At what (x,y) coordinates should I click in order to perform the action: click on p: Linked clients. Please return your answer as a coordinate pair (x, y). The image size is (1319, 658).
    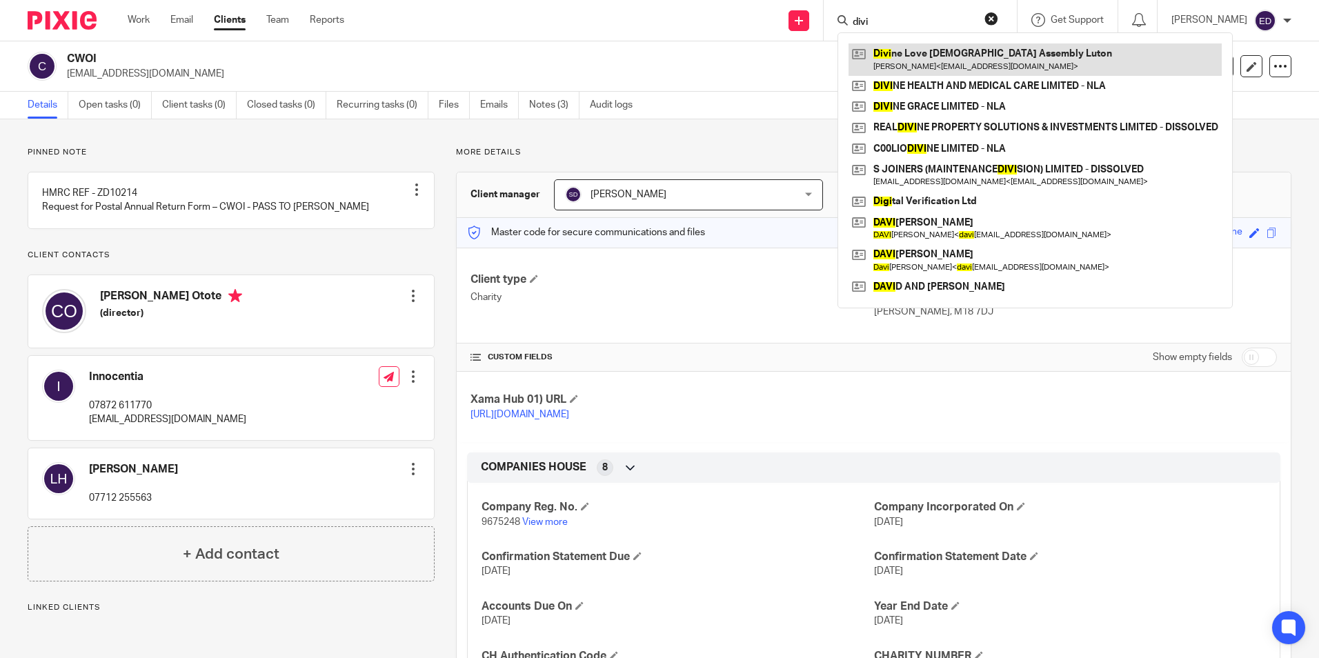
    Looking at the image, I should click on (231, 608).